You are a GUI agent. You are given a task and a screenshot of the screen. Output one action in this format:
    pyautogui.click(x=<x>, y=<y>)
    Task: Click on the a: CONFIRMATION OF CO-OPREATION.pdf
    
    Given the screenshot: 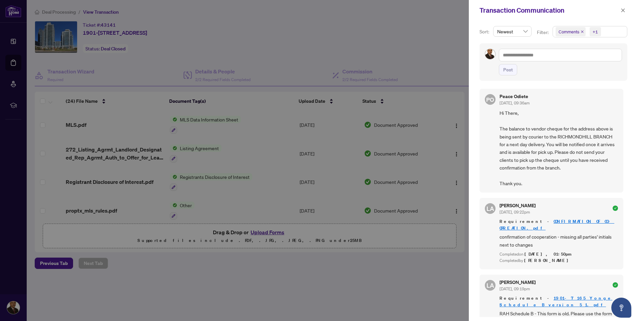 What is the action you would take?
    pyautogui.click(x=557, y=225)
    